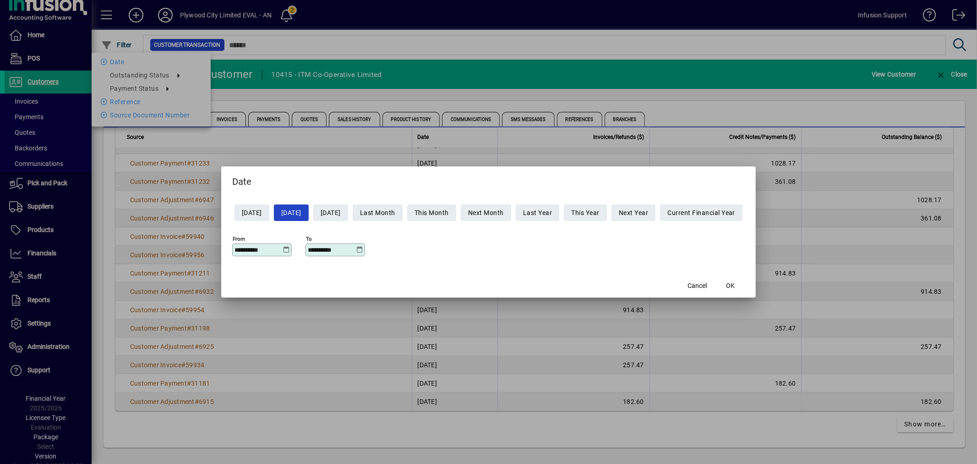 The image size is (977, 464). Describe the element at coordinates (378, 213) in the screenshot. I see `button: Last Month` at that location.